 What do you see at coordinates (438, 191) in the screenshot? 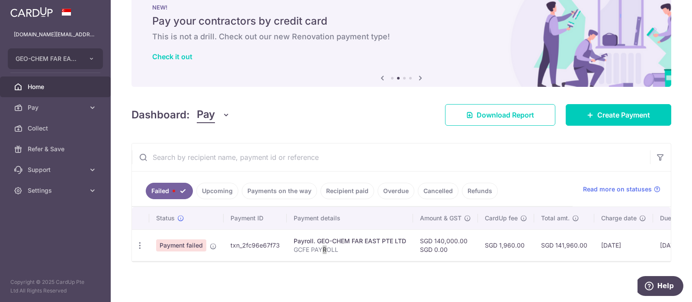
I see `a: Cancelled` at bounding box center [438, 191].